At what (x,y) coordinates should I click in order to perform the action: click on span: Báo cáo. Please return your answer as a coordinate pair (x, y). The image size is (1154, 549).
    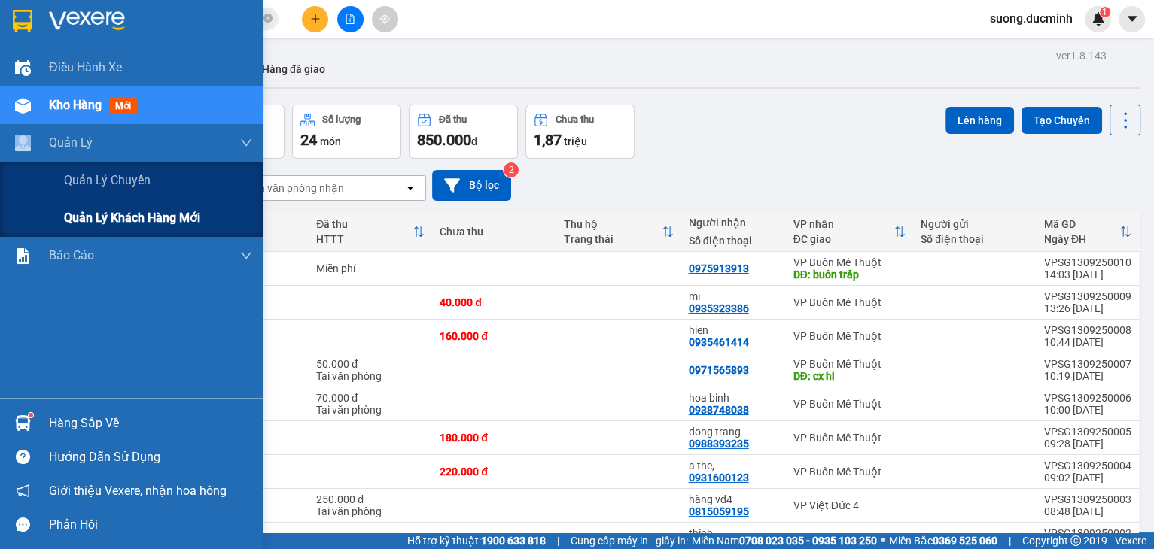
    Looking at the image, I should click on (71, 255).